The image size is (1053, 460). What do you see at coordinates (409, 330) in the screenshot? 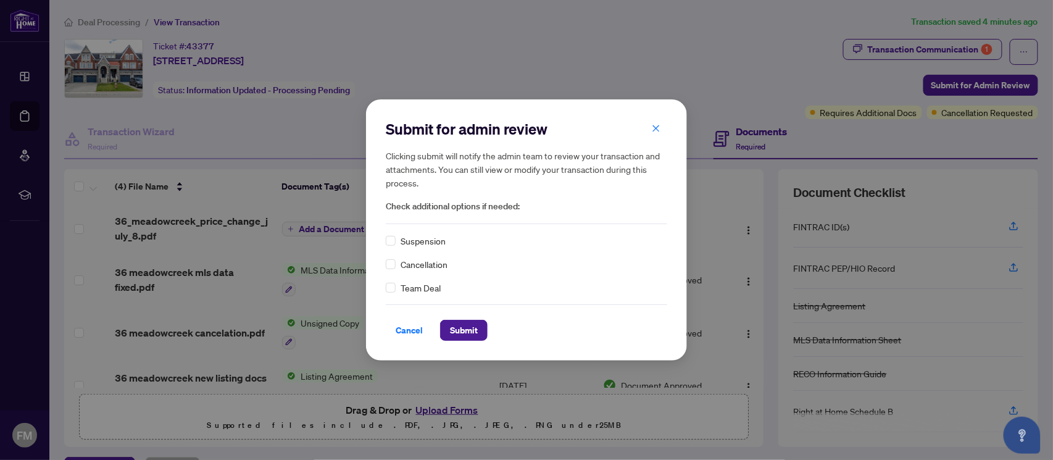
I see `span: Cancel` at bounding box center [409, 330].